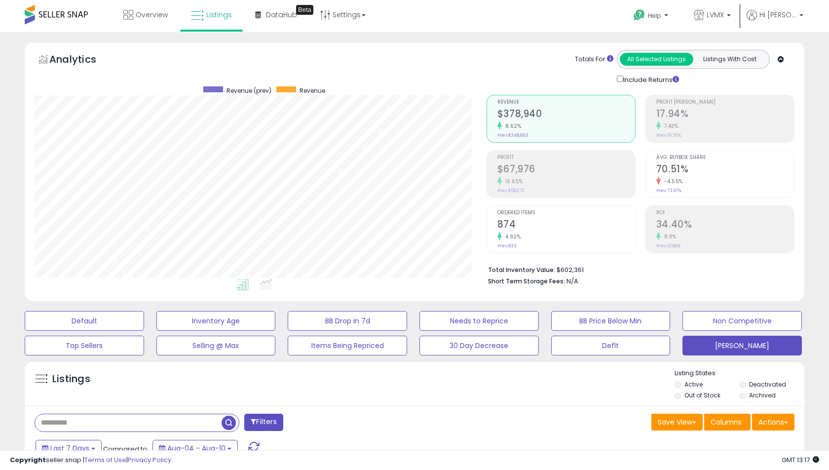 The width and height of the screenshot is (829, 470). What do you see at coordinates (305, 10) in the screenshot?
I see `div: Tooltip anchor` at bounding box center [305, 10].